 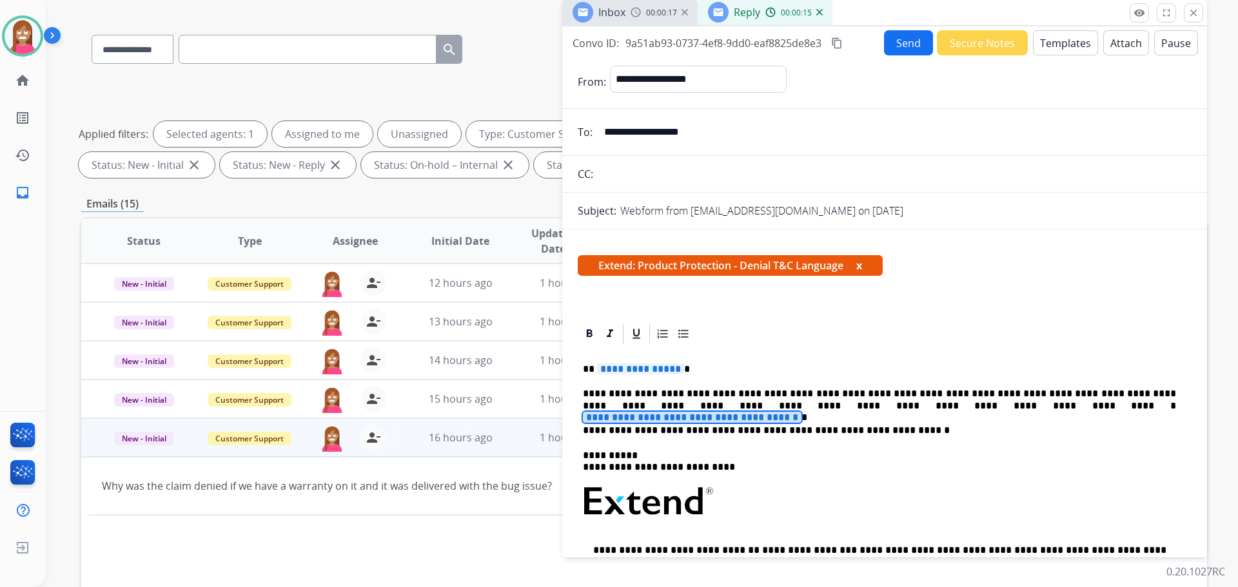 I want to click on span: 14 hours ago, so click(x=460, y=360).